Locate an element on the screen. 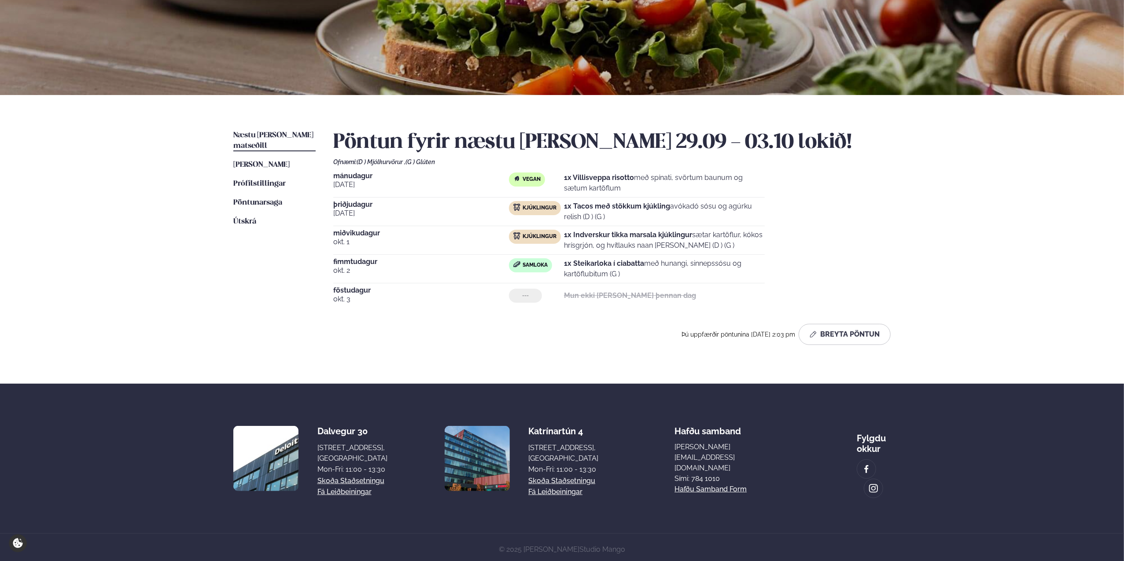 The image size is (1124, 561). span: okt. 2 is located at coordinates (421, 271).